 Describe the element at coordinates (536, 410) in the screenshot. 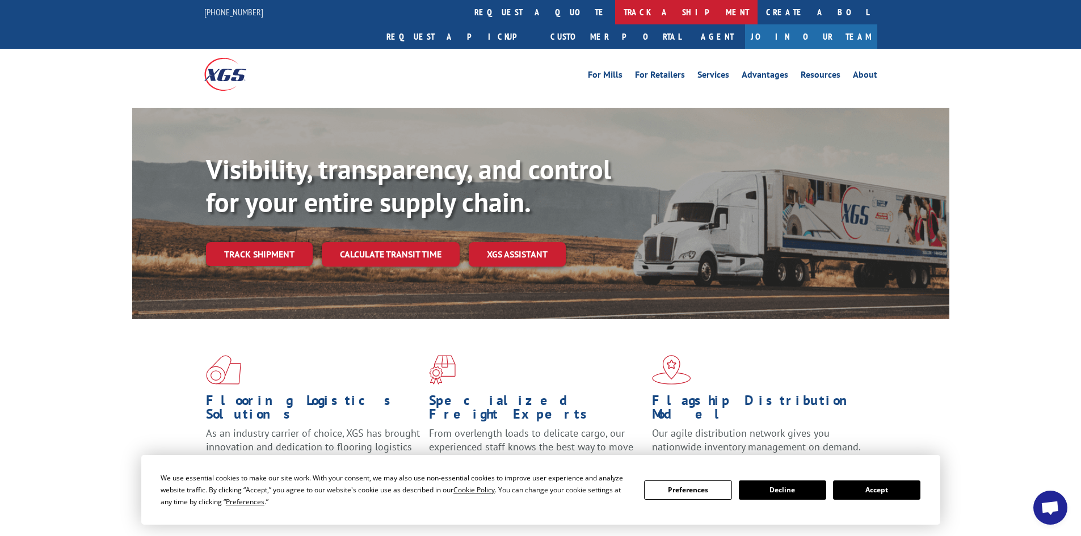

I see `h1: Specialized Freight Experts` at that location.